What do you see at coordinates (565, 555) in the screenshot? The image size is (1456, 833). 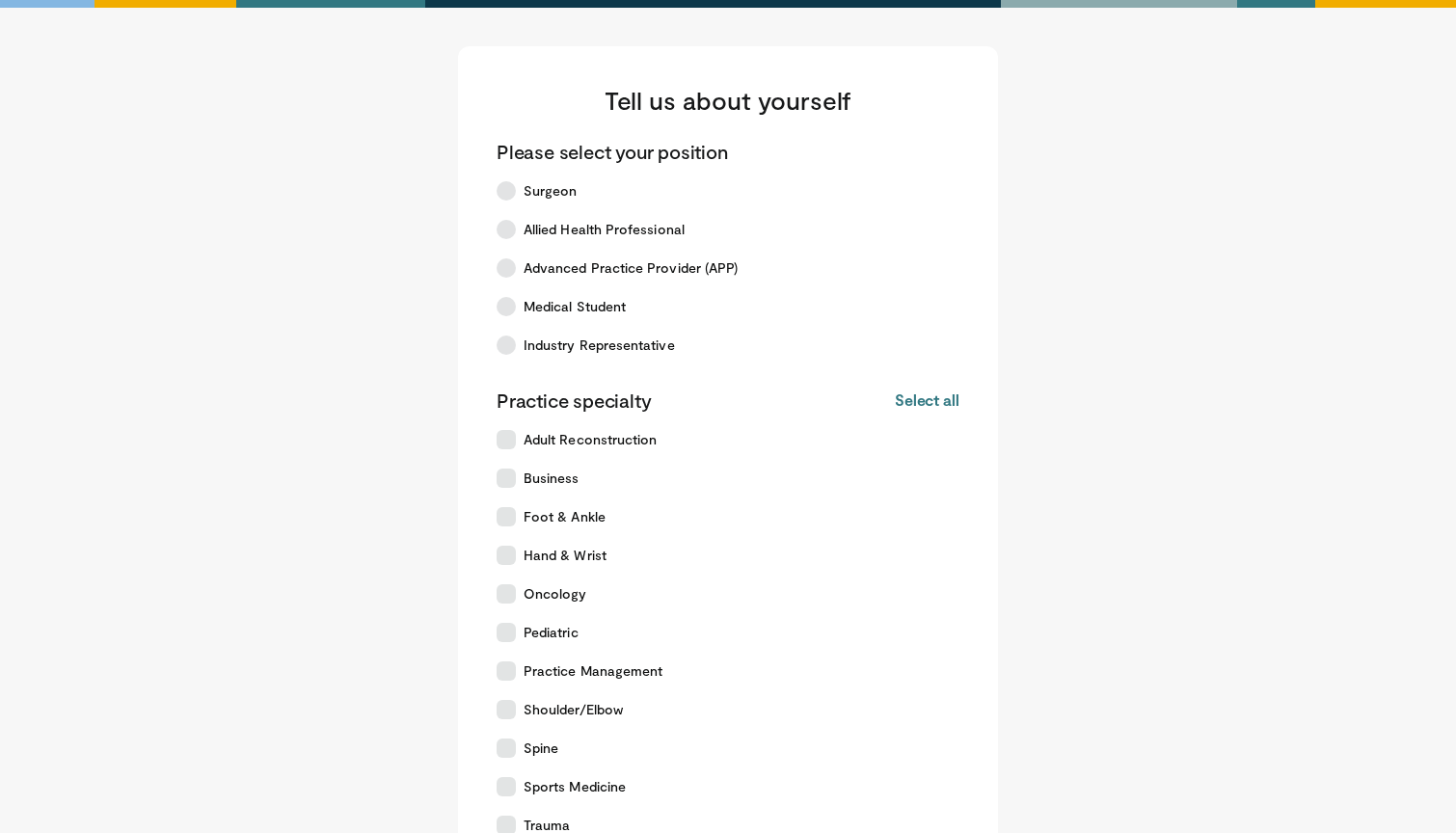 I see `span: Hand & Wrist` at bounding box center [565, 555].